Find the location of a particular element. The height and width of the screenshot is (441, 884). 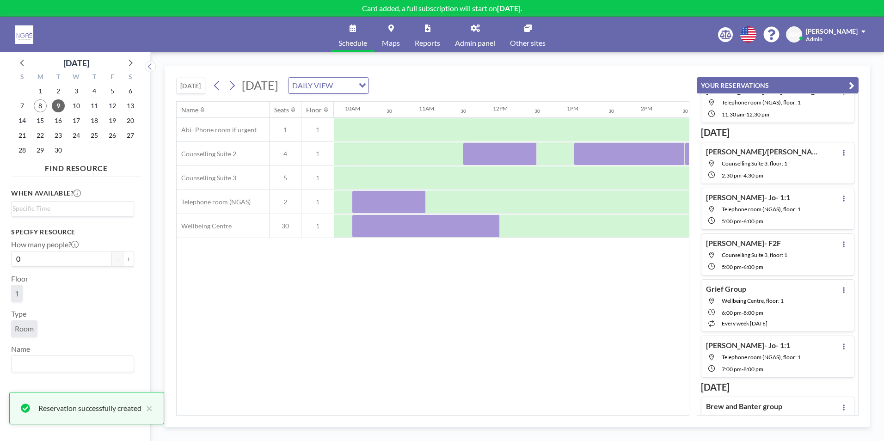

label: Floor is located at coordinates (19, 279).